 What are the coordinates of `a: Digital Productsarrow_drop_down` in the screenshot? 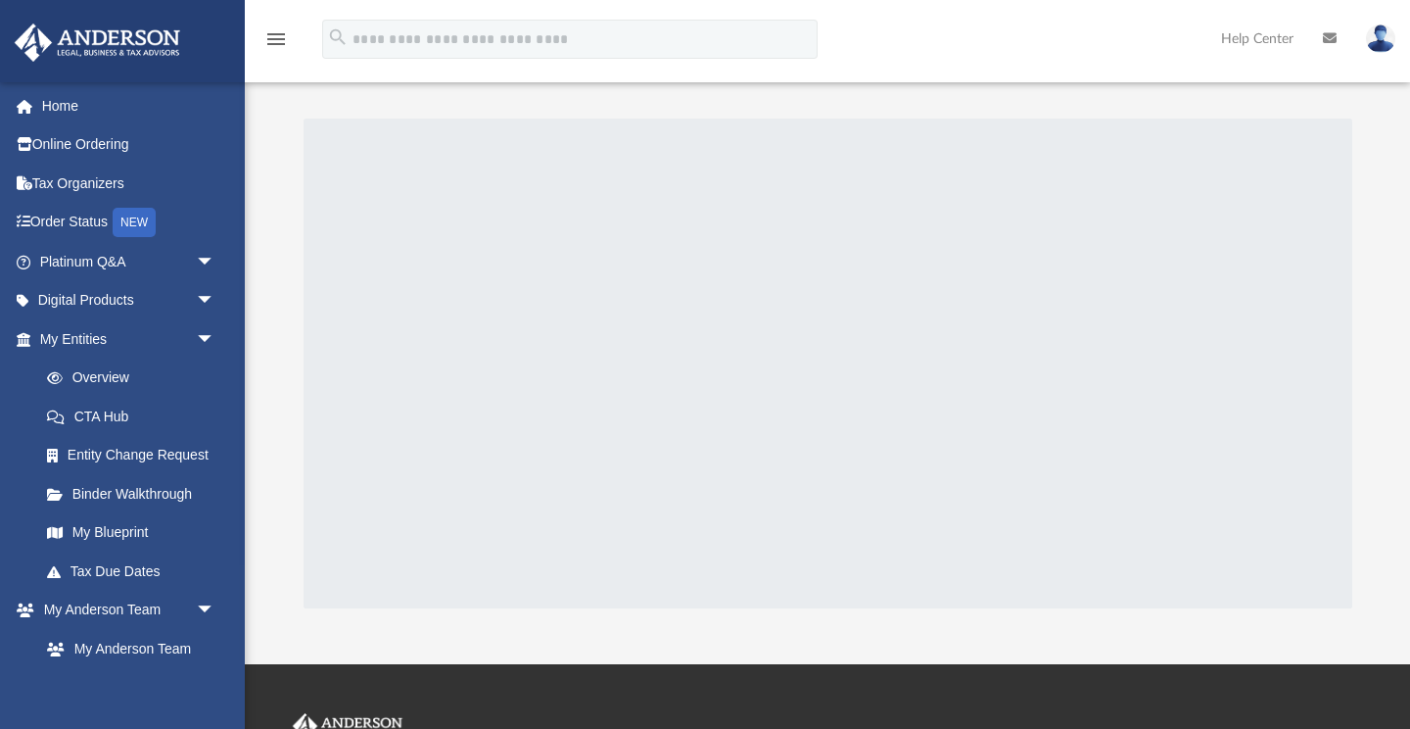 It's located at (129, 301).